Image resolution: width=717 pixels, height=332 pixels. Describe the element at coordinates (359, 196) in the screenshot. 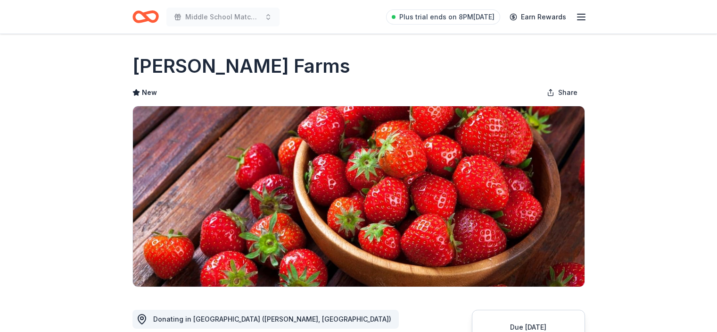

I see `img: Image for Amber Brooke Farms` at that location.